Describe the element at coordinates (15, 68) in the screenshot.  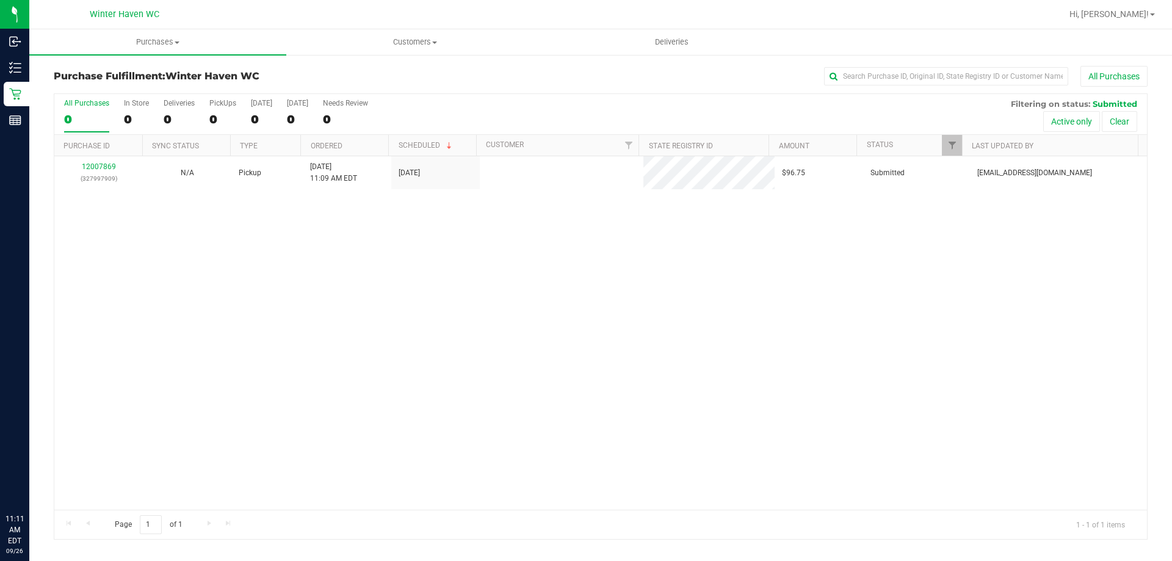
I see `inline-svg: Inventory` at that location.